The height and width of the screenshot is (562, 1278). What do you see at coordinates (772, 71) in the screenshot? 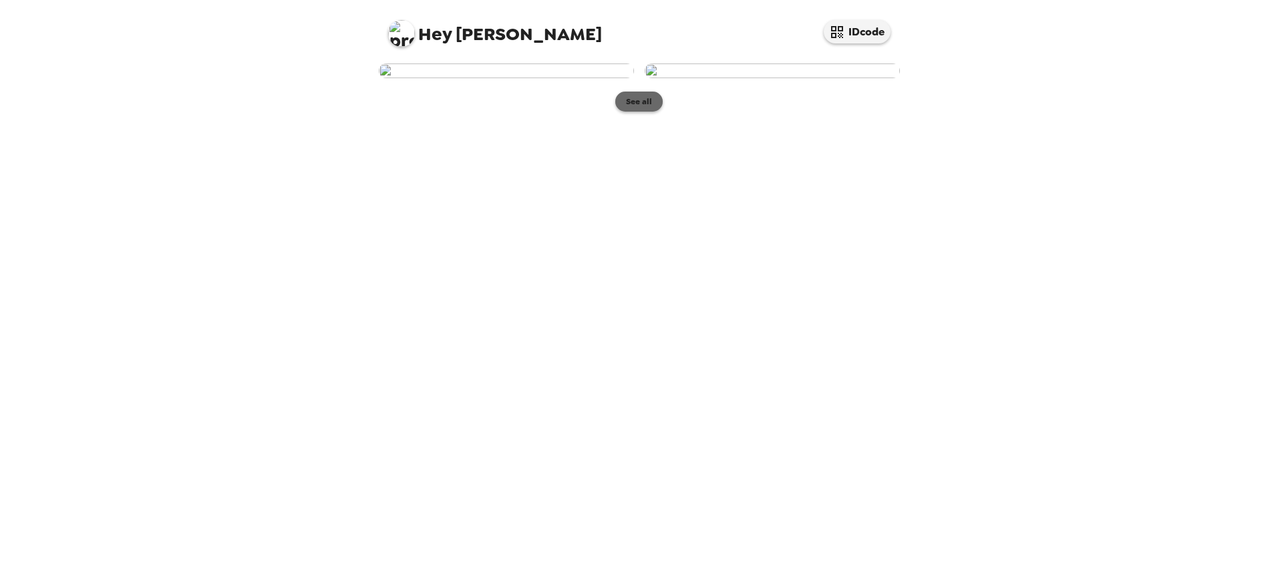
I see `img: user-266084` at bounding box center [772, 71].